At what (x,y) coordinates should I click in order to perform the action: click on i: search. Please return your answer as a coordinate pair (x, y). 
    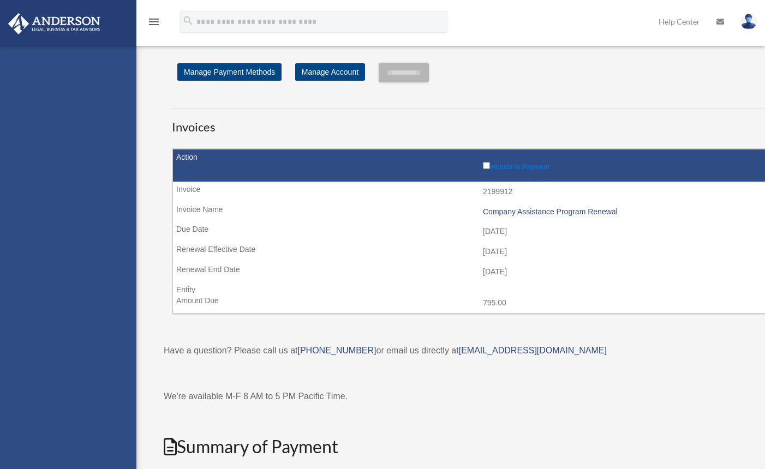
    Looking at the image, I should click on (188, 21).